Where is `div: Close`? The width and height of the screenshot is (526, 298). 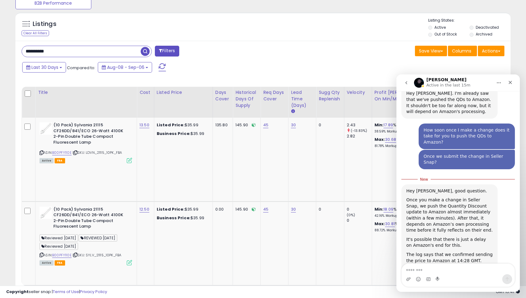 div: Close is located at coordinates (114, 8).